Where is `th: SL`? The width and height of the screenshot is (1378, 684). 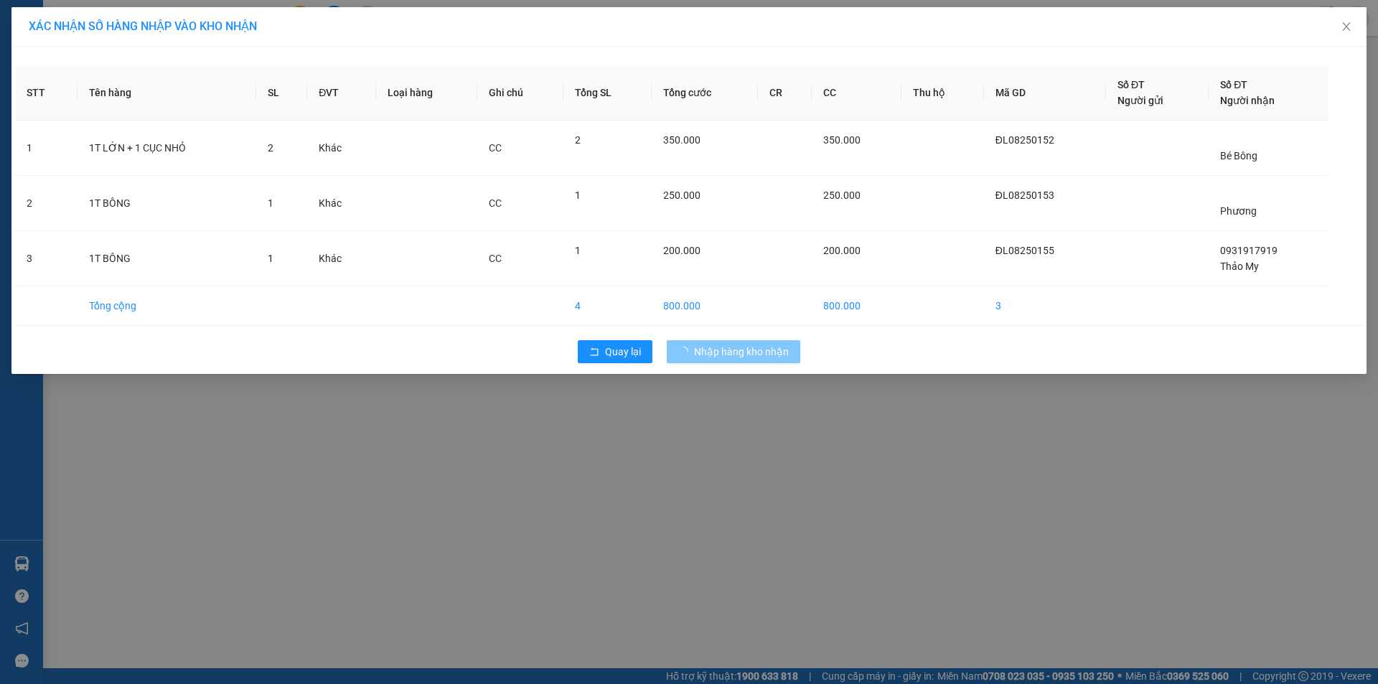 th: SL is located at coordinates (282, 93).